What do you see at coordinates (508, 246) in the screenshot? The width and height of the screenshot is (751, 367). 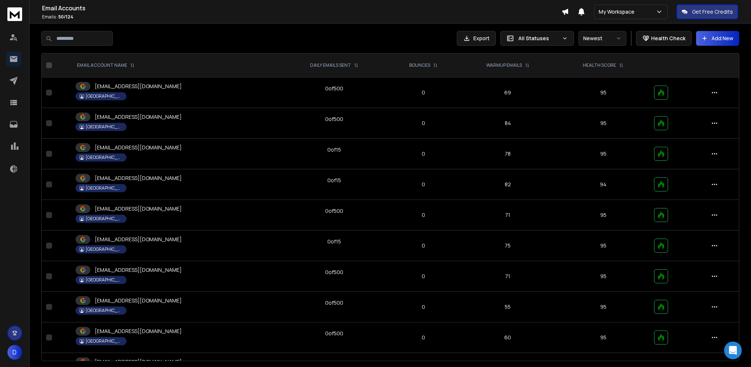 I see `td: 75` at bounding box center [508, 246].